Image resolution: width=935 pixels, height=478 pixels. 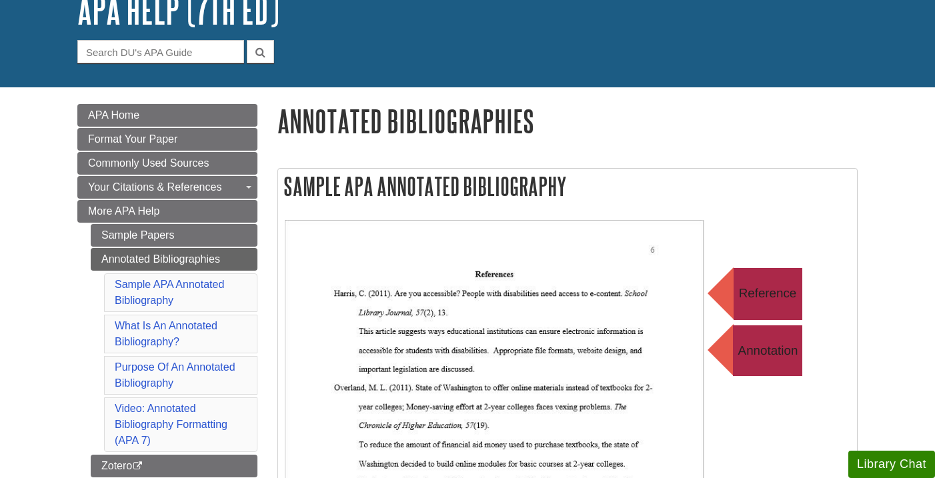 I want to click on input: Search DU's APA Guide, so click(x=161, y=51).